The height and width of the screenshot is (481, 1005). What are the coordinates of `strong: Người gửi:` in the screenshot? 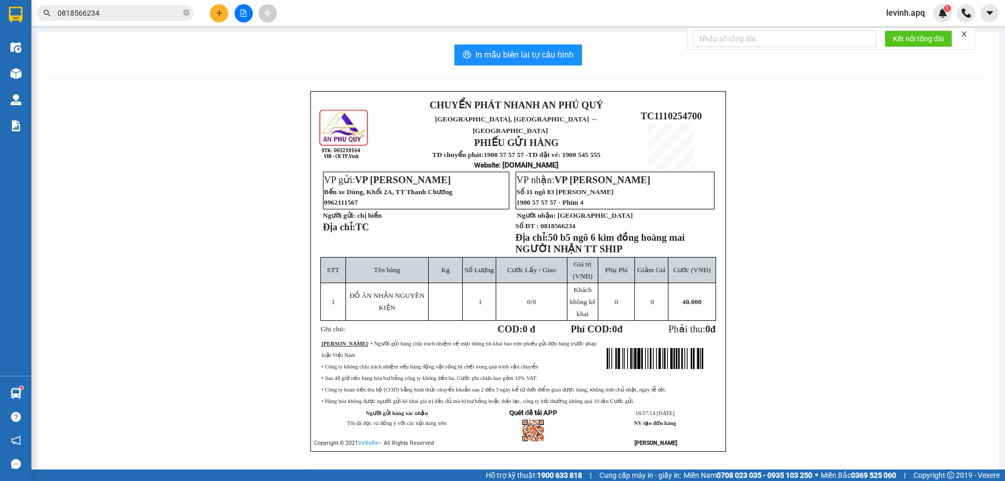 It's located at (339, 215).